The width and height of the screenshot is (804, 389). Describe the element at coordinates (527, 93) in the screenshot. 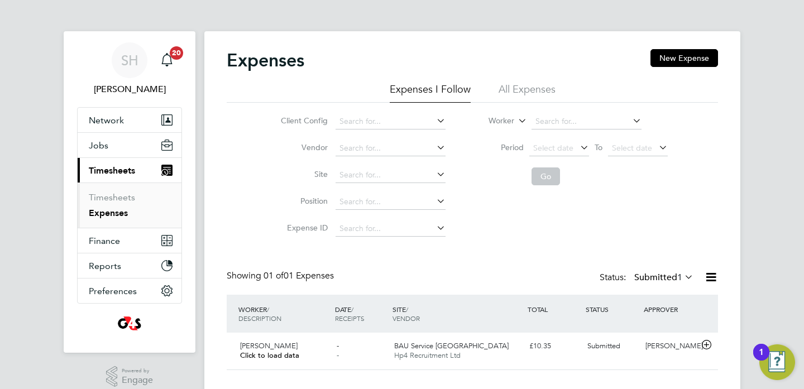

I see `li: All Expenses` at that location.